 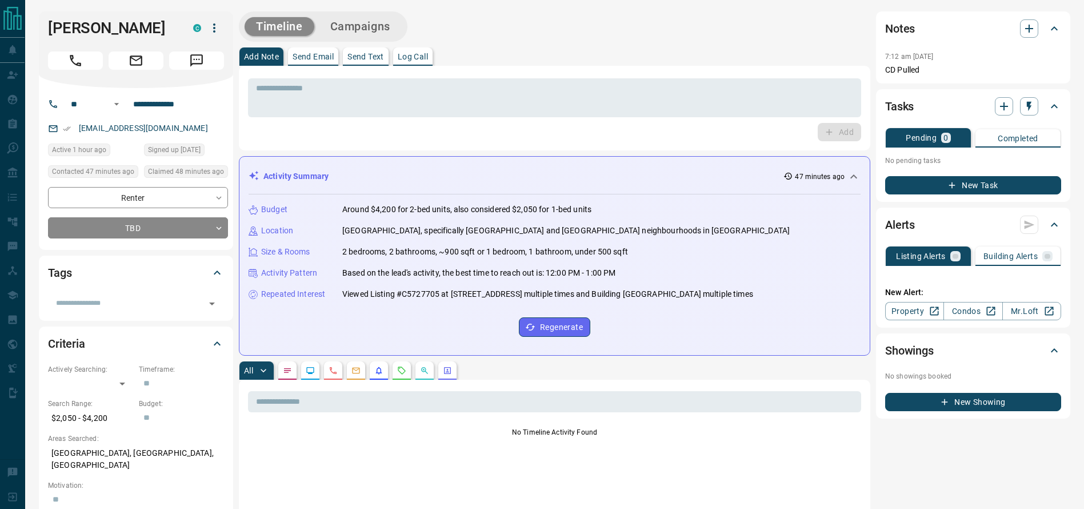 What do you see at coordinates (467, 209) in the screenshot?
I see `p: Around $4,200 for 2-bed units, also considered $2,050 for 1-bed units` at bounding box center [467, 209].